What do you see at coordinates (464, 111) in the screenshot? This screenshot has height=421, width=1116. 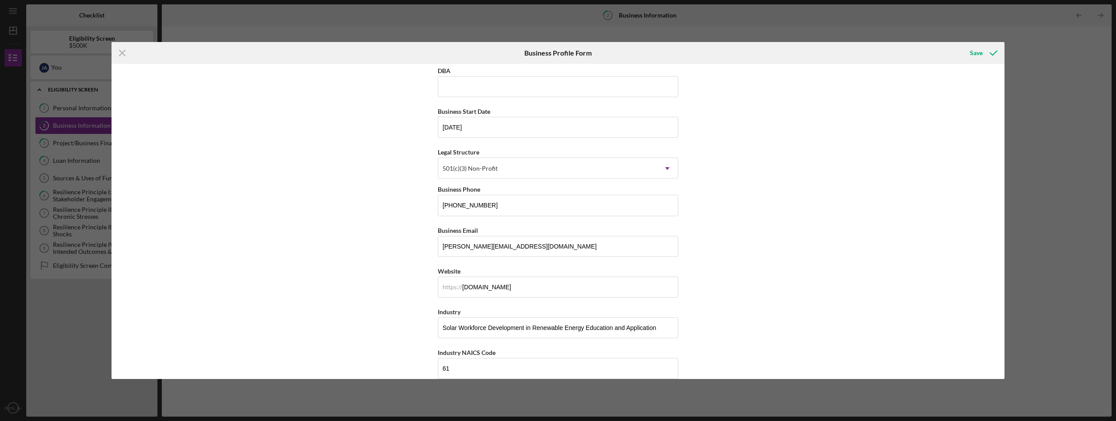 I see `label: Business Start Date` at bounding box center [464, 111].